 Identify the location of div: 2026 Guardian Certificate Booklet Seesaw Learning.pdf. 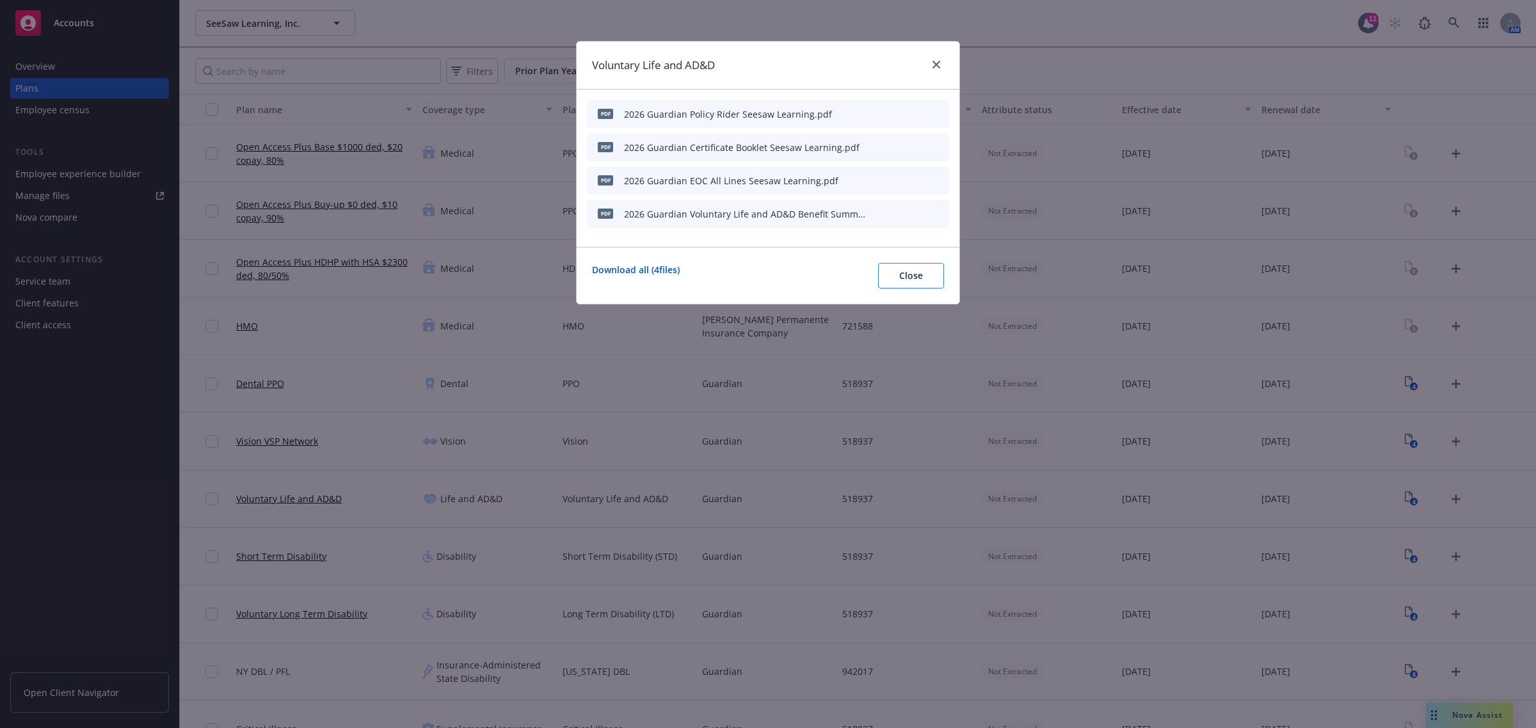
(742, 147).